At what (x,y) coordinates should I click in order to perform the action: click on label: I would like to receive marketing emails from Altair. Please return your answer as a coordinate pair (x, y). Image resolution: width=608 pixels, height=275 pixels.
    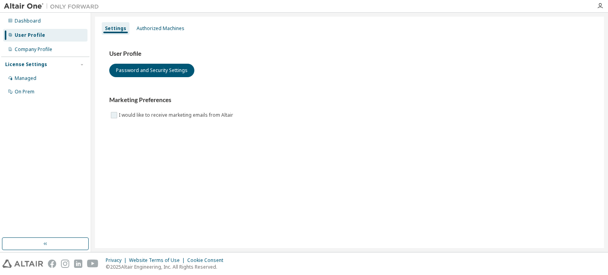
    Looking at the image, I should click on (177, 115).